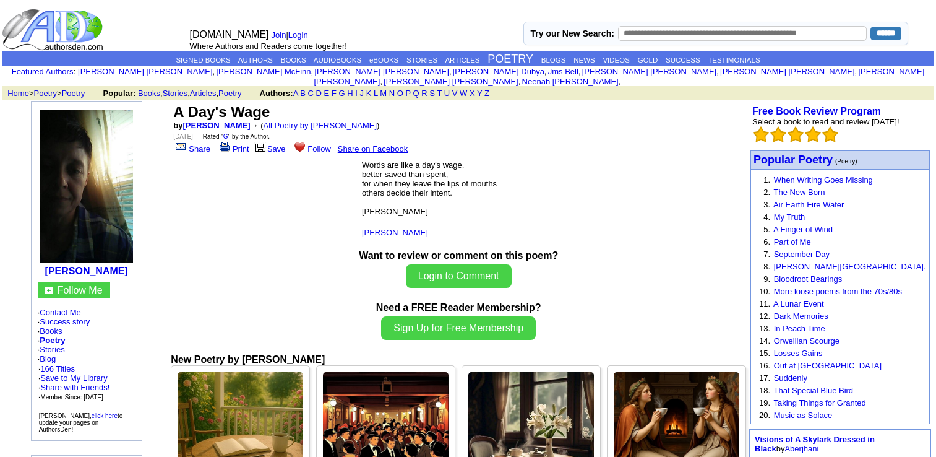 This screenshot has height=457, width=936. Describe the element at coordinates (765, 291) in the screenshot. I see `font: 10.` at that location.